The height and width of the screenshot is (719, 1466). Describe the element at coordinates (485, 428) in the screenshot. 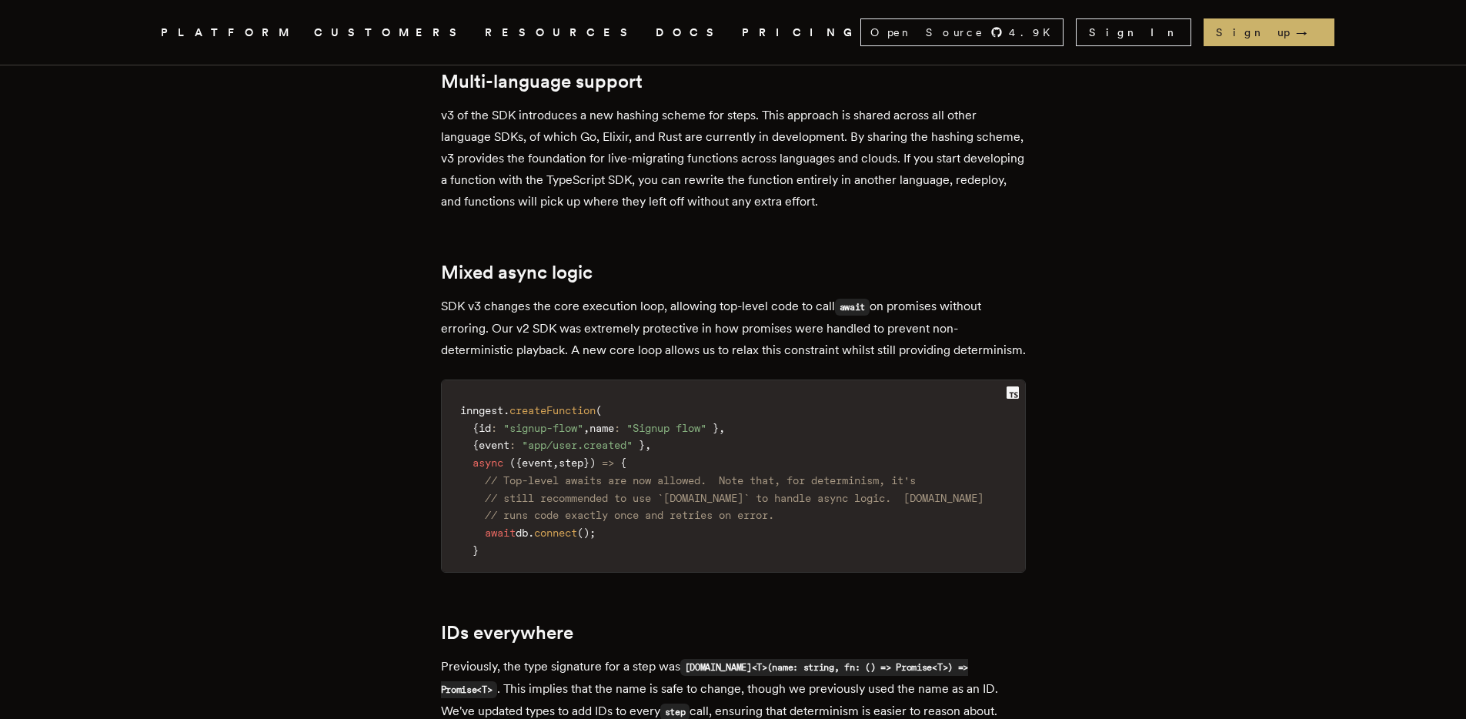

I see `span: id` at that location.